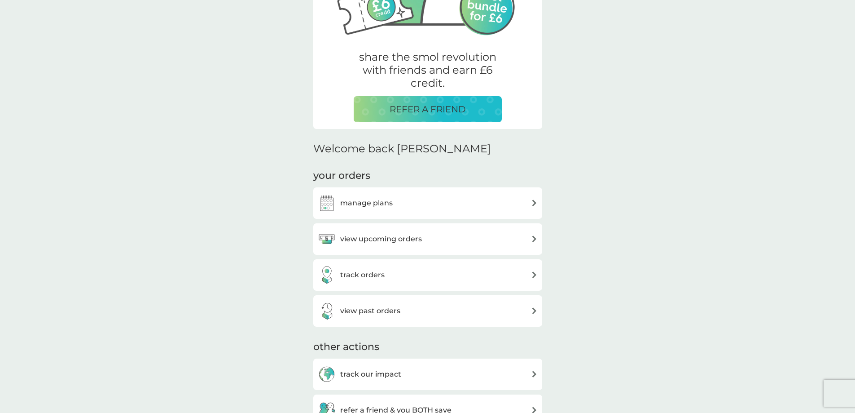 This screenshot has height=413, width=855. I want to click on button: REFER A FRIEND, so click(428, 109).